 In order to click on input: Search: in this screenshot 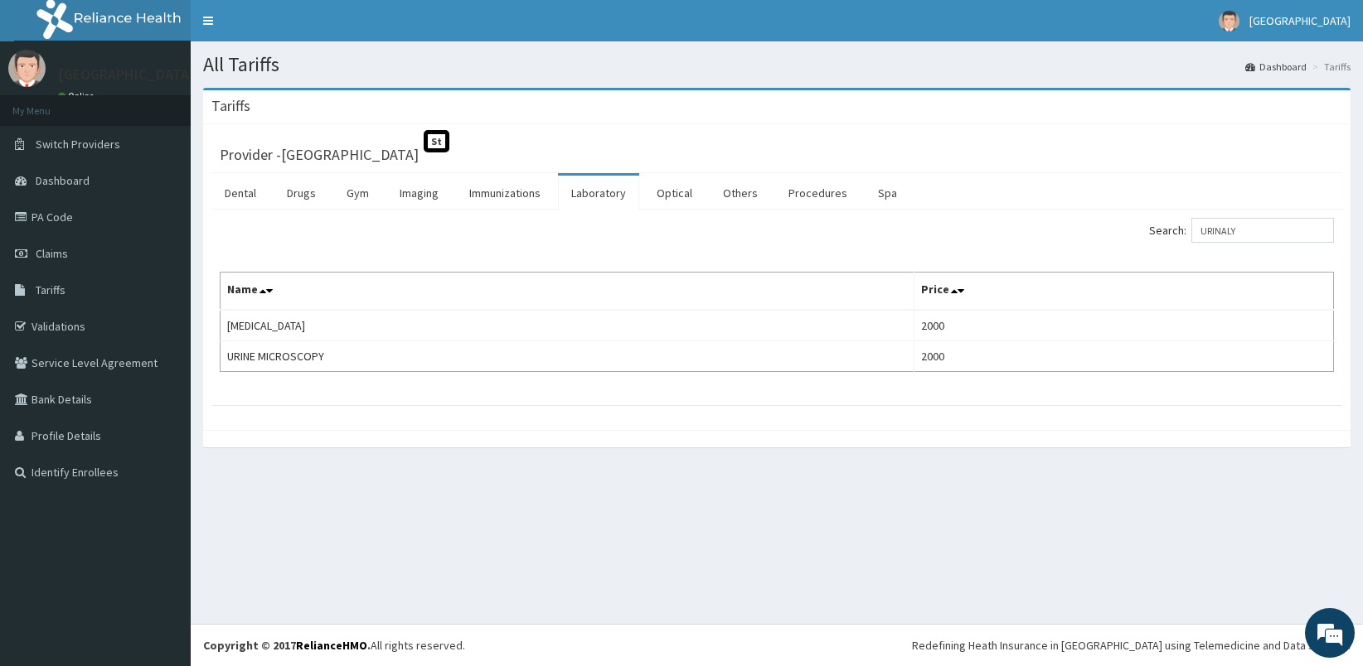, I will do `click(1263, 230)`.